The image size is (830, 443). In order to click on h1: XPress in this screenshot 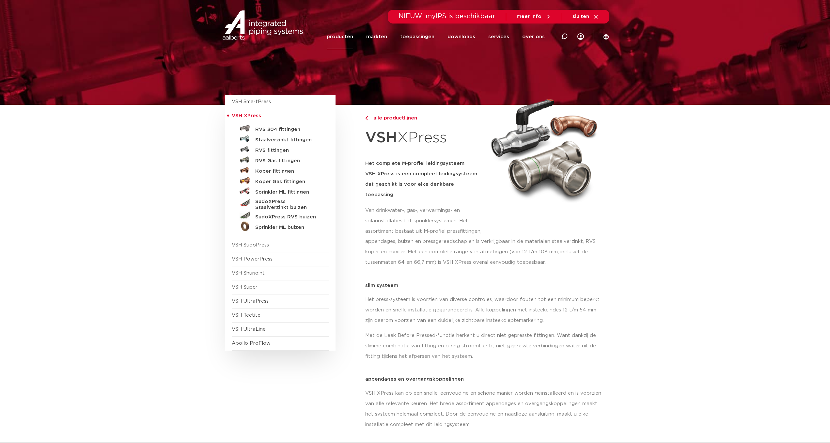, I will do `click(424, 138)`.